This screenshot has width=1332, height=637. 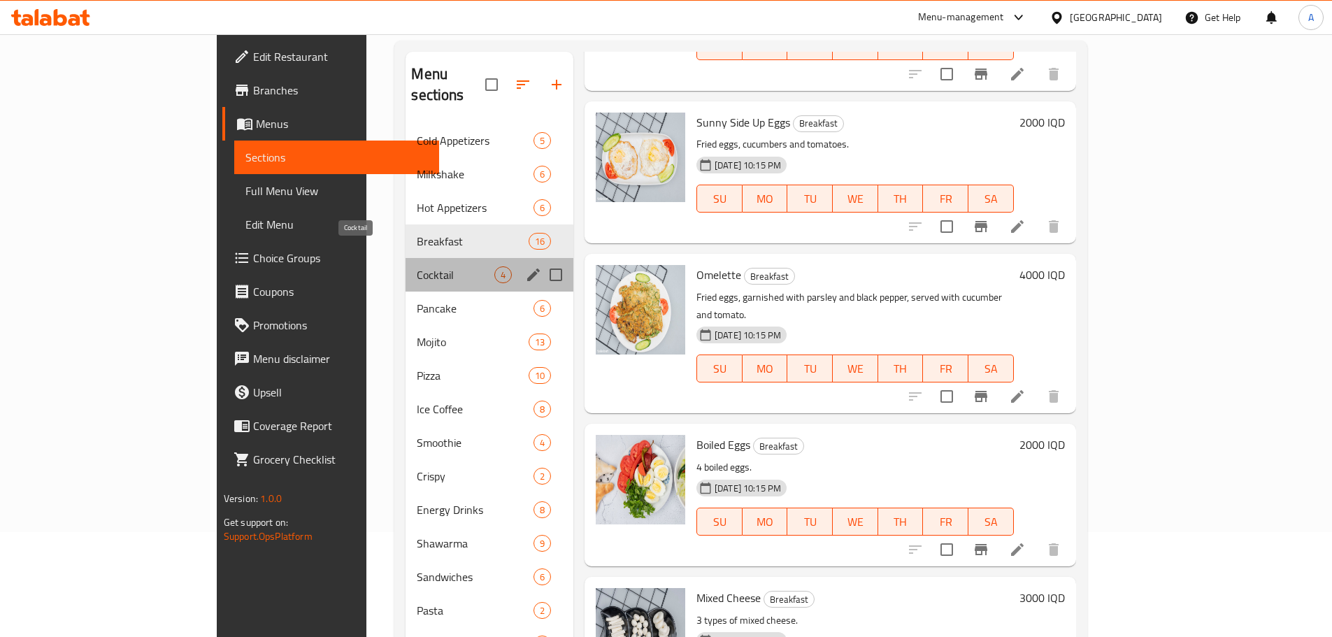 What do you see at coordinates (331, 359) in the screenshot?
I see `a: Menu disclaimer` at bounding box center [331, 359].